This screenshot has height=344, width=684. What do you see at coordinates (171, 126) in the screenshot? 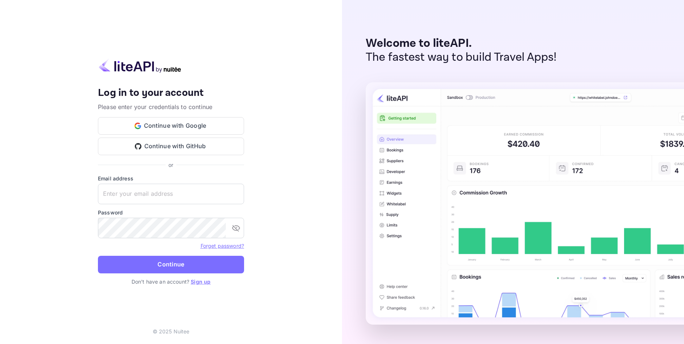
I see `button: Continue with Google` at bounding box center [171, 126].